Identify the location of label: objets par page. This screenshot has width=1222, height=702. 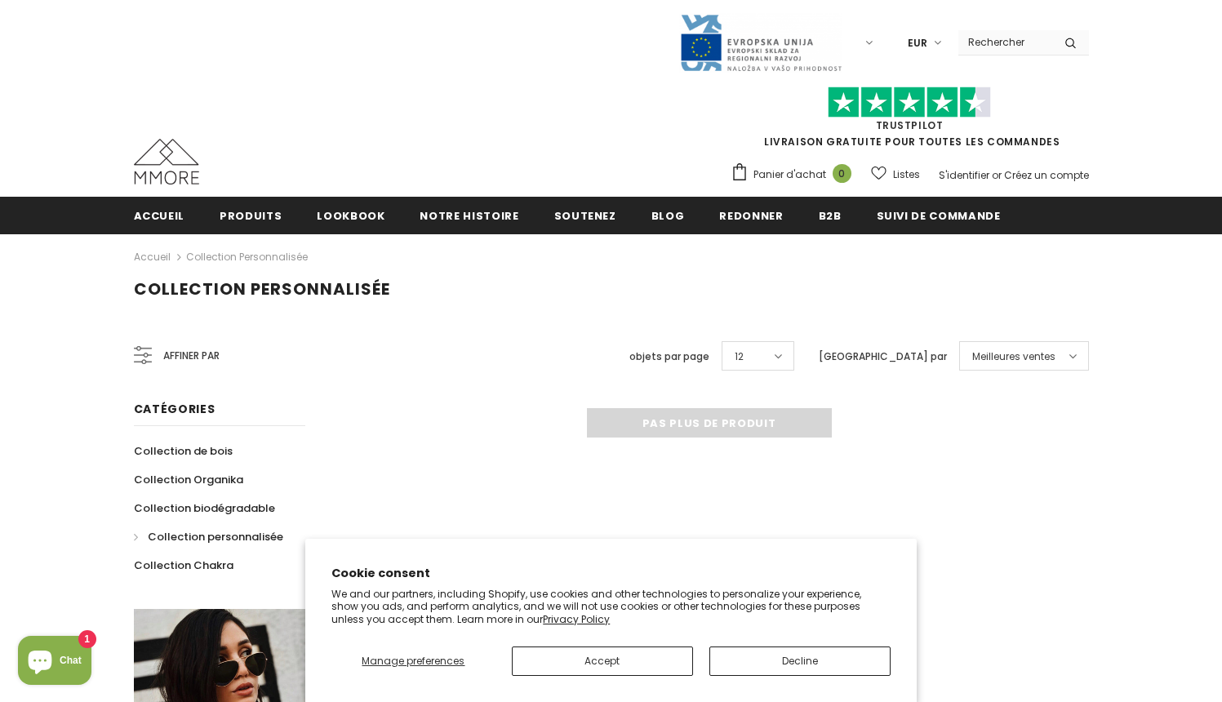
(669, 357).